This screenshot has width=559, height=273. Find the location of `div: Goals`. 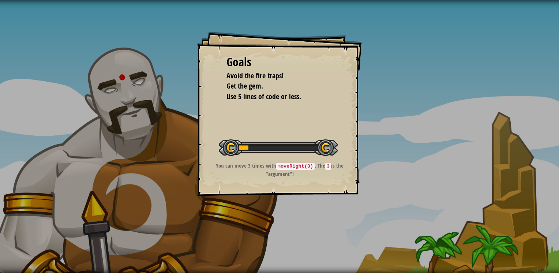

div: Goals is located at coordinates (280, 62).